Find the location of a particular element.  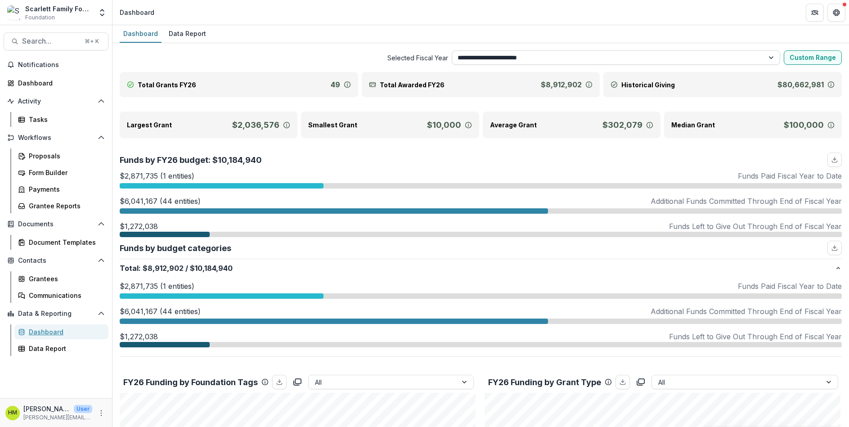

p: Smallest Grant is located at coordinates (333, 125).